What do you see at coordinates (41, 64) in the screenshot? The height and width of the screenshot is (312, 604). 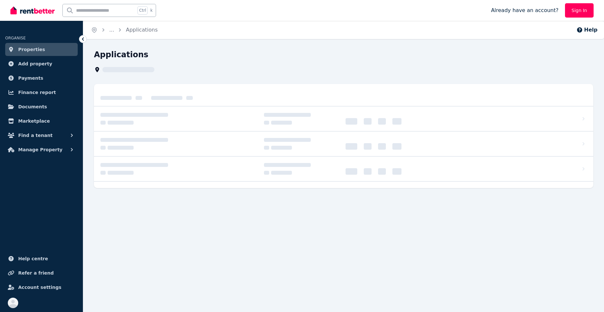 I see `a: Add property` at bounding box center [41, 64].